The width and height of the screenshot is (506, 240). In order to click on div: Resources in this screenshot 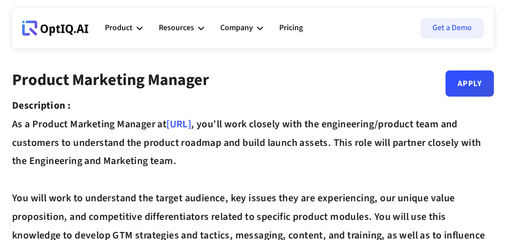, I will do `click(176, 28)`.